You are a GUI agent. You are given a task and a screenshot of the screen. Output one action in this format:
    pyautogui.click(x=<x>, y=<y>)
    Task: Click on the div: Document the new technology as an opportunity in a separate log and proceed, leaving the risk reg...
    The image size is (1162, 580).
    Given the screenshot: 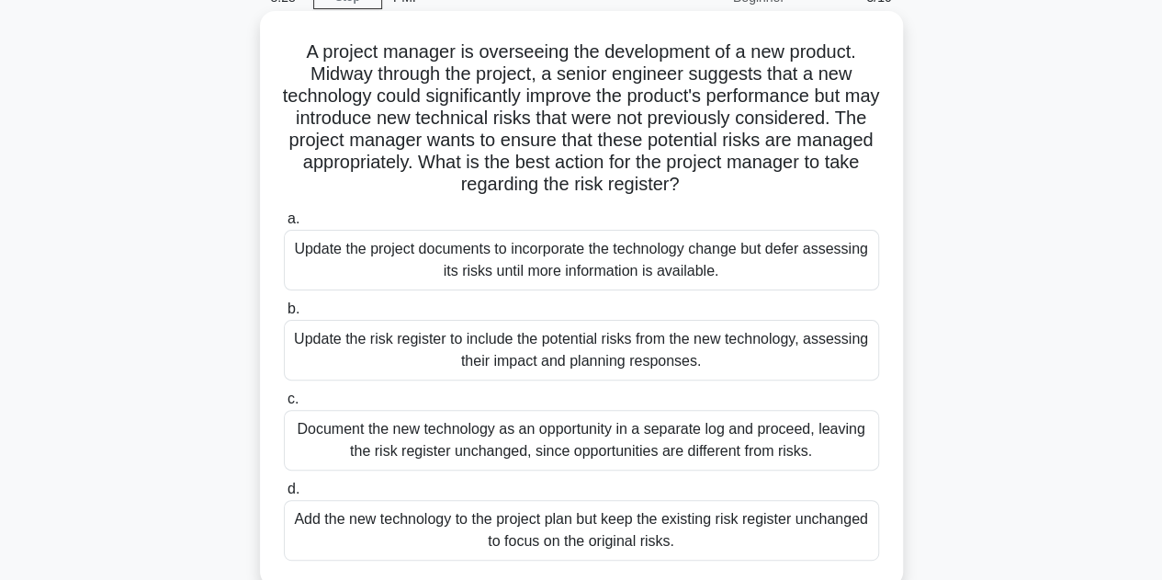 What is the action you would take?
    pyautogui.click(x=581, y=440)
    